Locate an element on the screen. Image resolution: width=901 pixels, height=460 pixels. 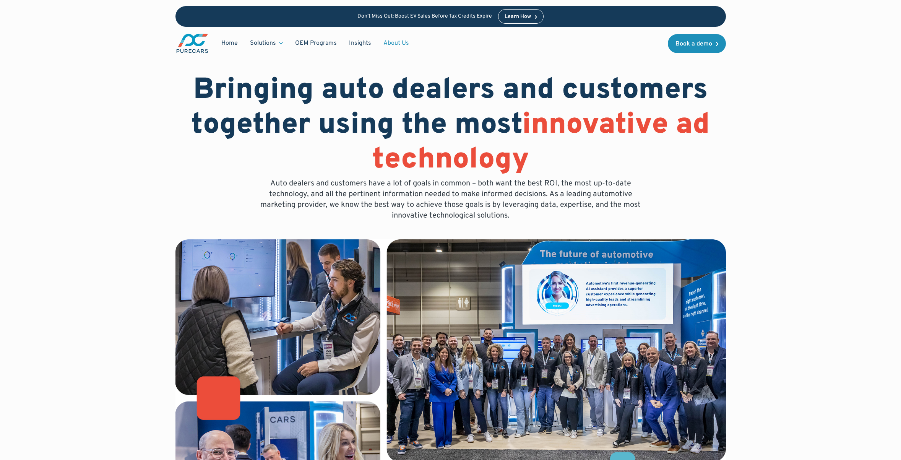
a: Home is located at coordinates (229, 43).